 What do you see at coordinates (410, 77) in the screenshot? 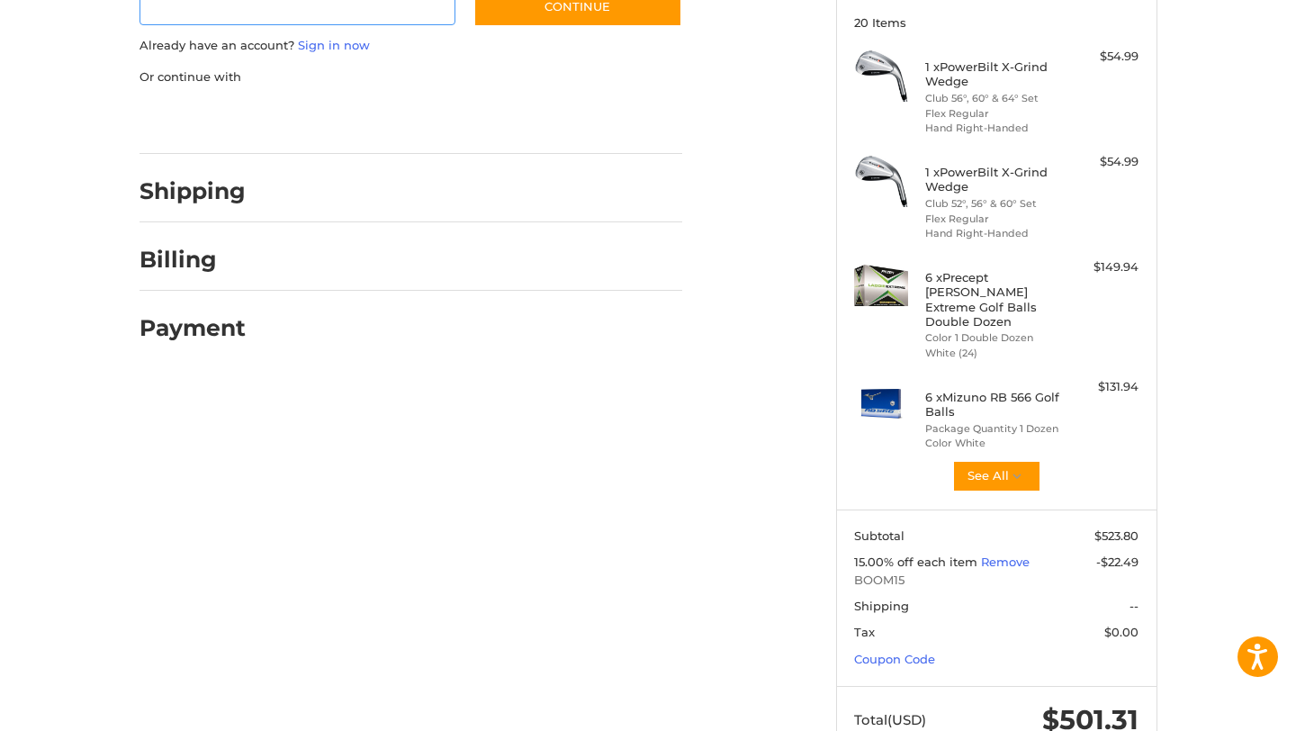
I see `p: Or continue with` at bounding box center [410, 77].